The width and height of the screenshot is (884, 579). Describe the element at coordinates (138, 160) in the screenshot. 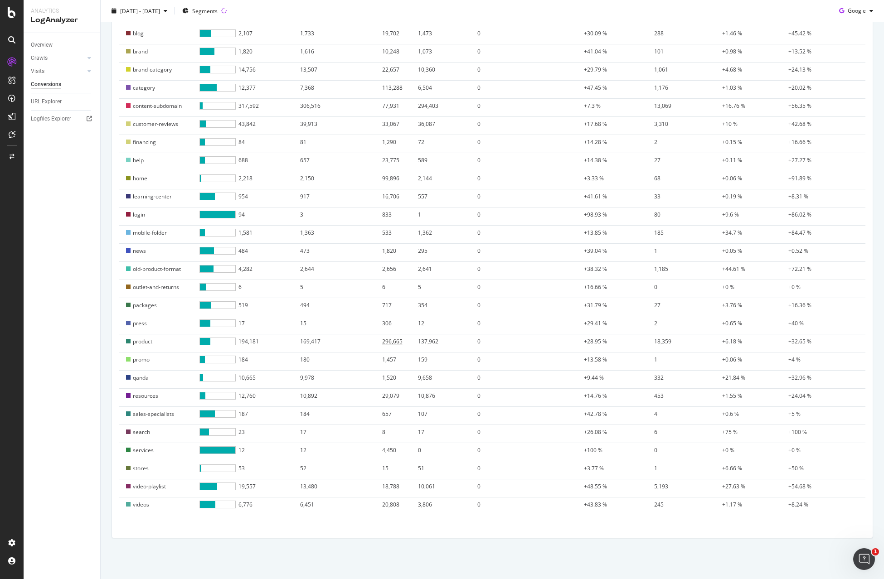

I see `span: help` at that location.